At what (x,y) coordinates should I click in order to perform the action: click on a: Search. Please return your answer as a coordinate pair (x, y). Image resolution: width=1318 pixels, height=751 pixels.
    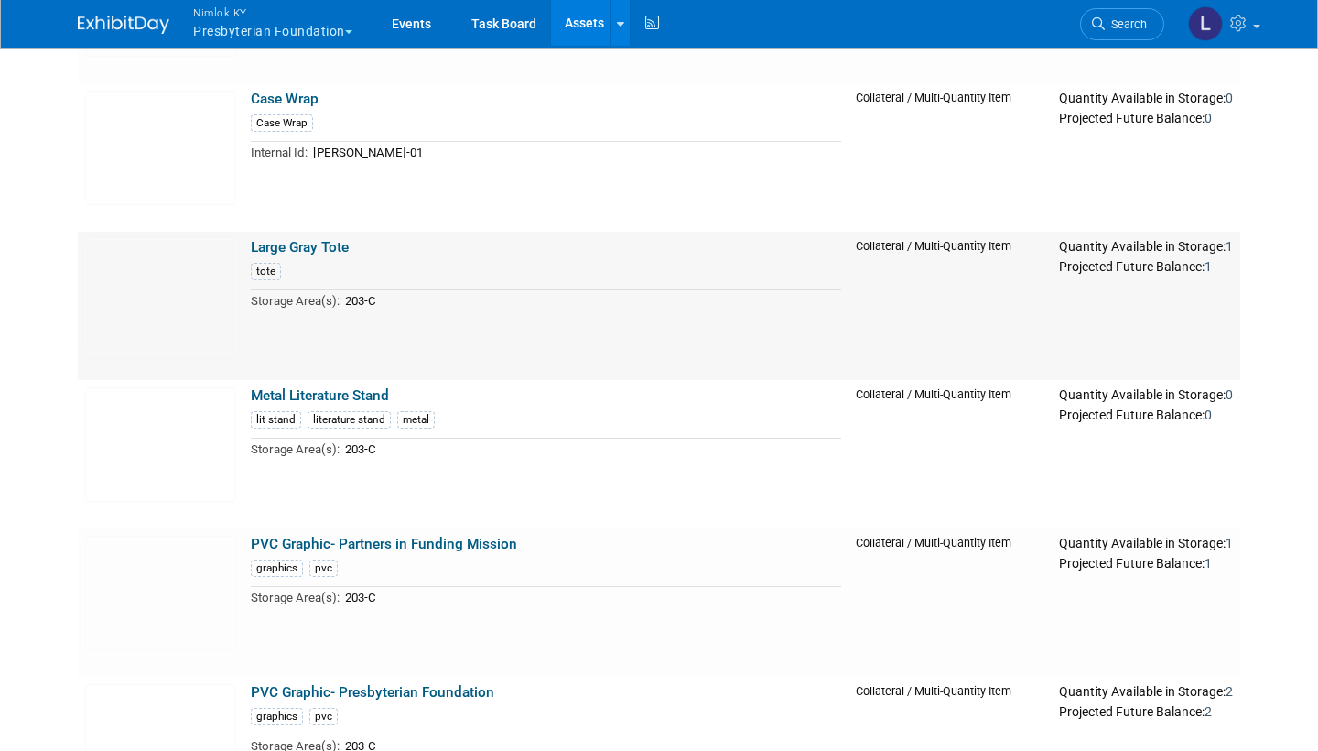
    Looking at the image, I should click on (1122, 24).